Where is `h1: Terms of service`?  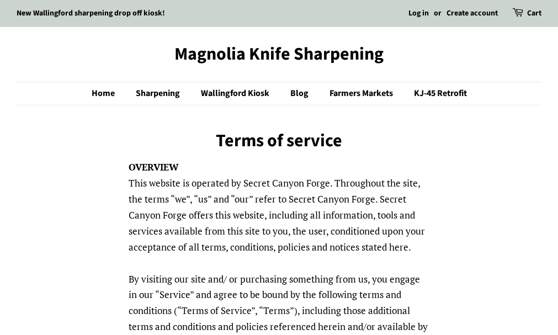 h1: Terms of service is located at coordinates (279, 141).